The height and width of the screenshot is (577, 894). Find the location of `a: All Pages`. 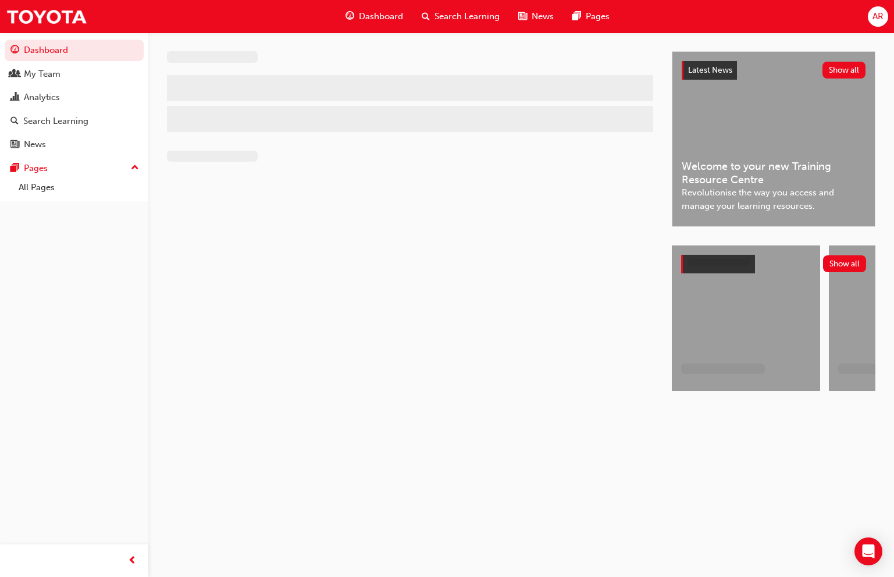

a: All Pages is located at coordinates (79, 187).